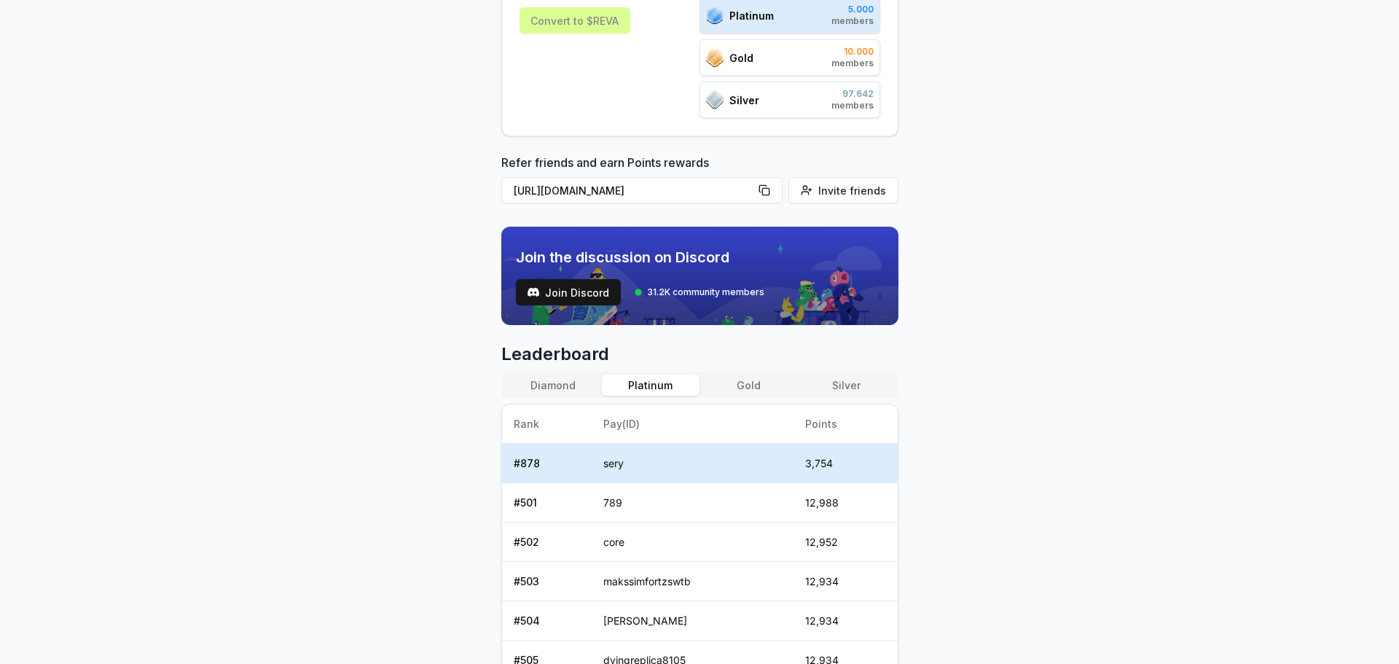  I want to click on img: test, so click(533, 292).